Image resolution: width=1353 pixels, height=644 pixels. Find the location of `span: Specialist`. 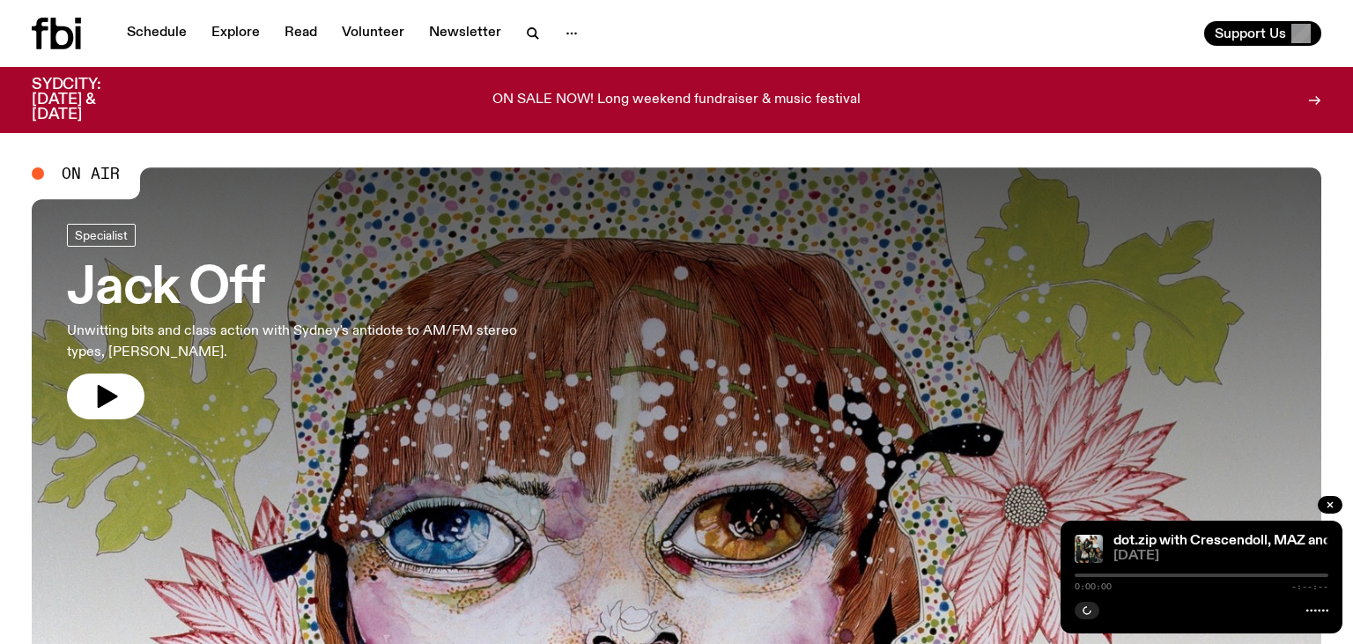

span: Specialist is located at coordinates (101, 234).